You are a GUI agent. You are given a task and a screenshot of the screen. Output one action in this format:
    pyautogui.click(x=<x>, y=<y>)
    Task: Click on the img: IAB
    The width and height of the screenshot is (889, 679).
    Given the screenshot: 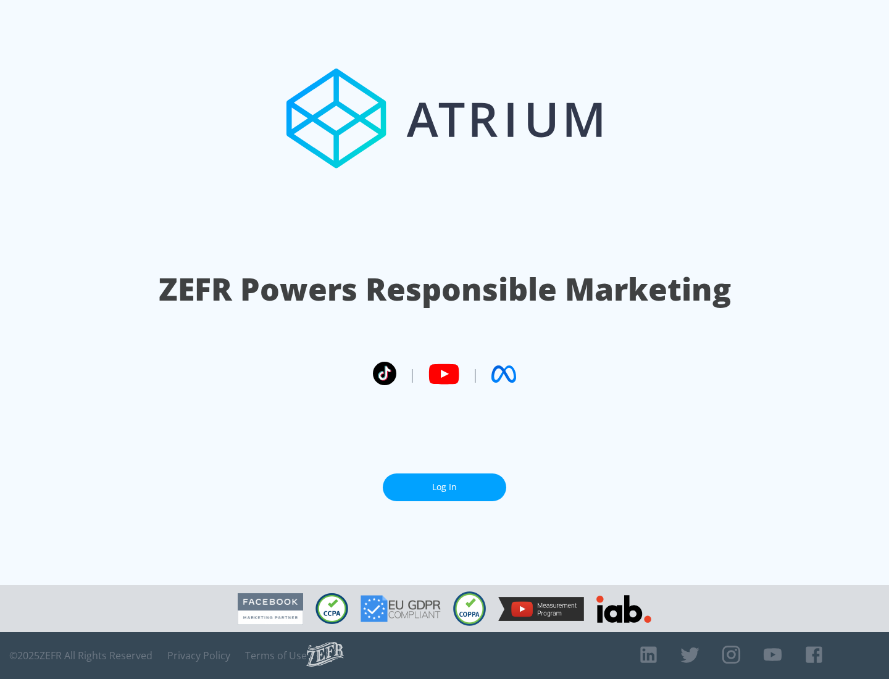 What is the action you would take?
    pyautogui.click(x=624, y=609)
    